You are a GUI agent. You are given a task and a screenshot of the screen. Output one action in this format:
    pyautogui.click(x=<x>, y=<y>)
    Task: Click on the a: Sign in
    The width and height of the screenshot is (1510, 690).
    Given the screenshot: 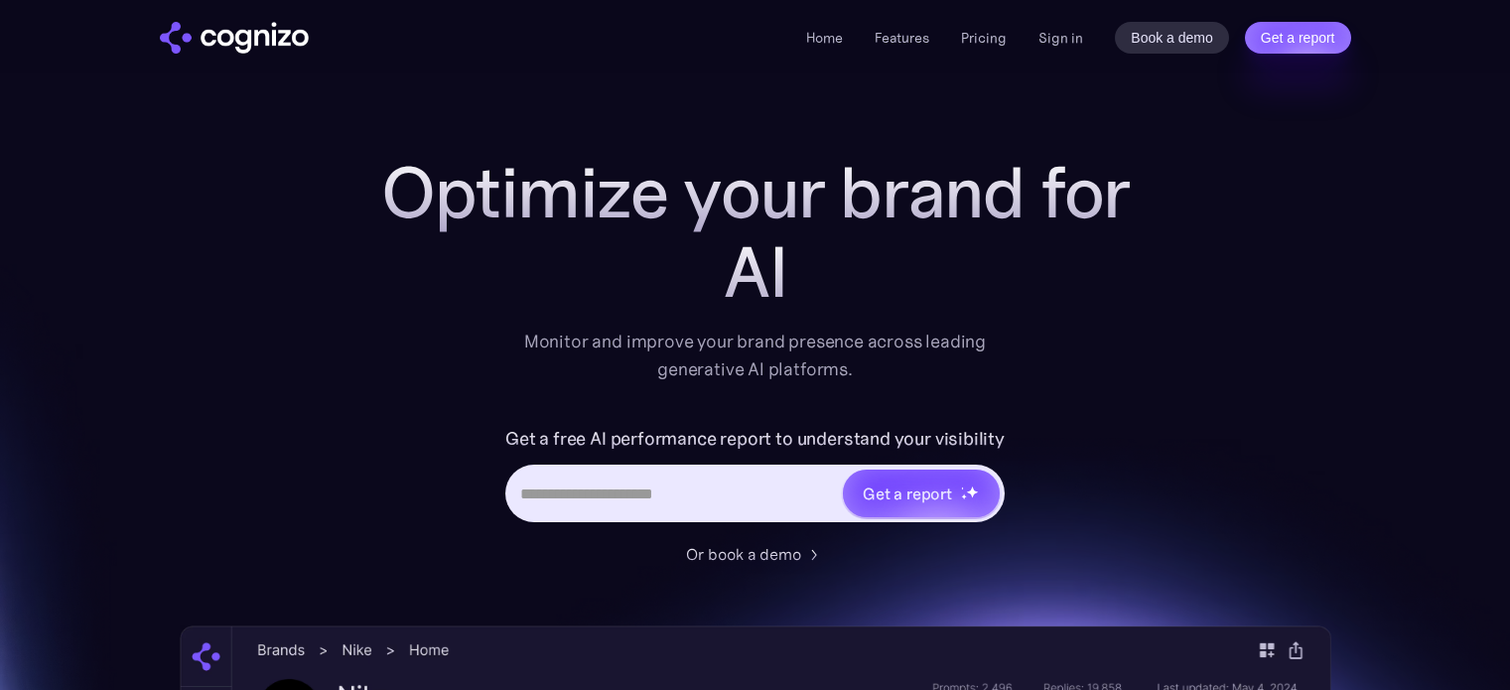 What is the action you would take?
    pyautogui.click(x=1060, y=38)
    